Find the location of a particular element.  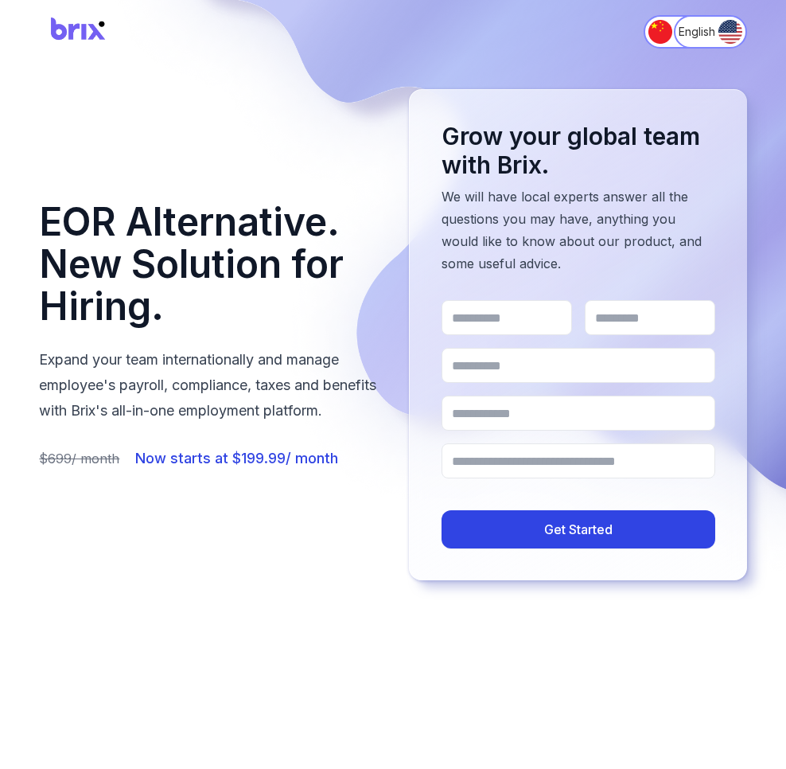

button: Switch to 简体中文 is located at coordinates (684, 32).